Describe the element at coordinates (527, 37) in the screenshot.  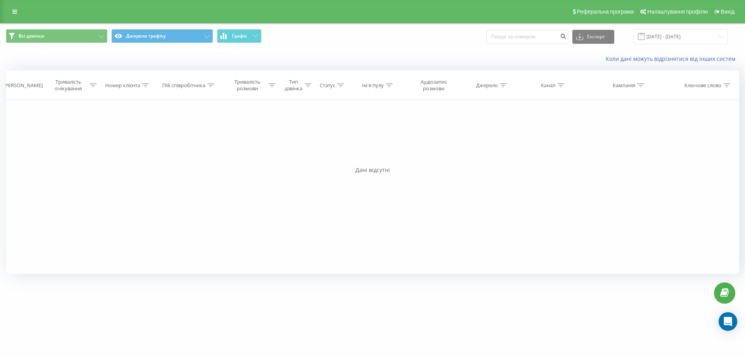
I see `input: Пошук за номером` at that location.